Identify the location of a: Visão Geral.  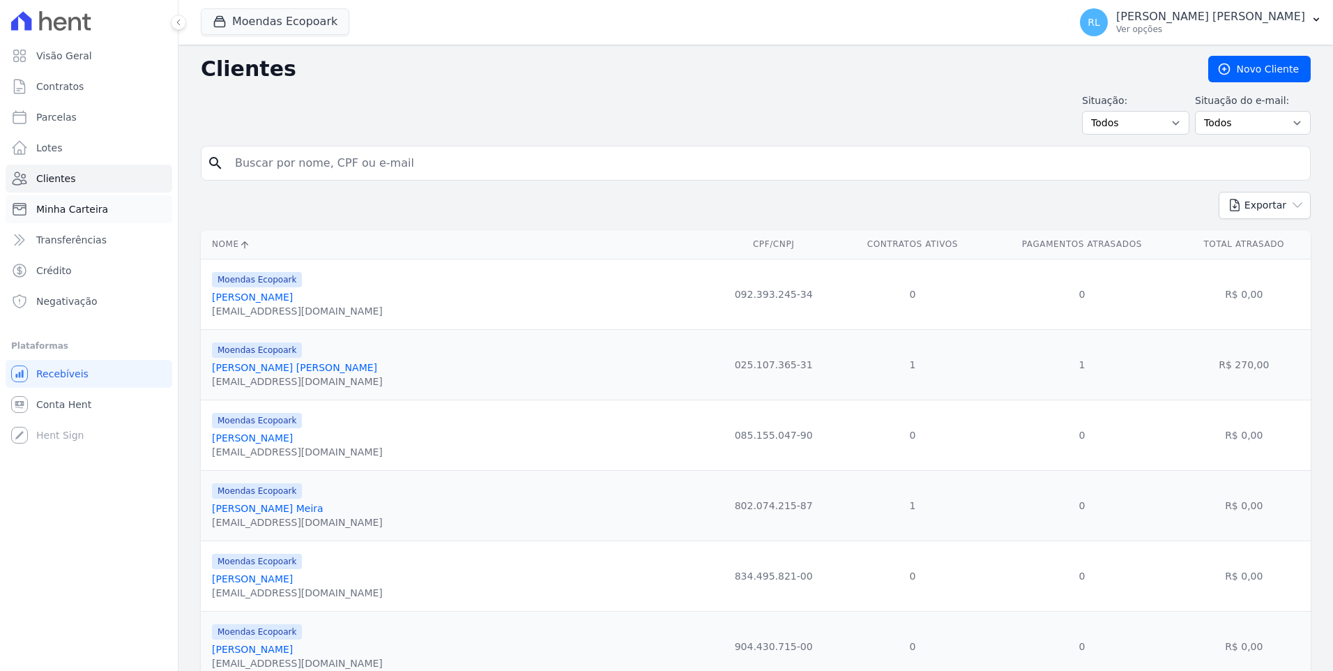
(89, 56).